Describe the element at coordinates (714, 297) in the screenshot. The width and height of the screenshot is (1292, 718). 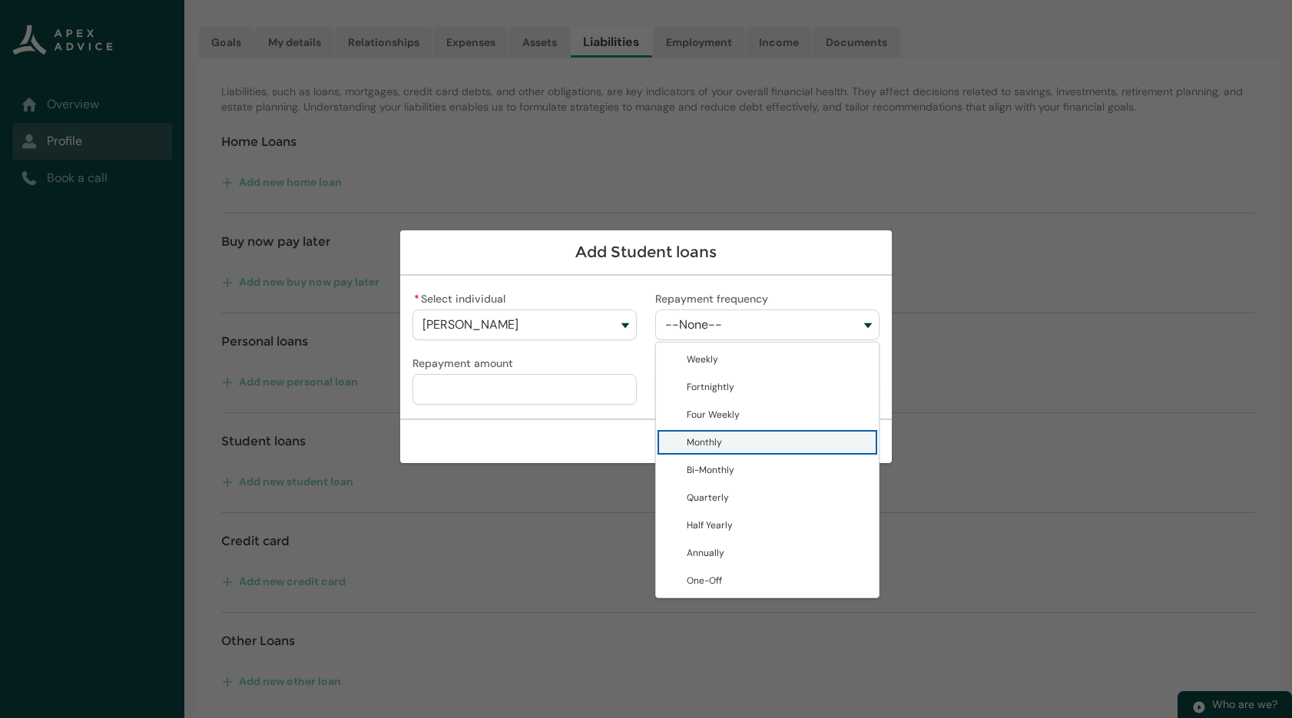
I see `label: Repayment frequency` at that location.